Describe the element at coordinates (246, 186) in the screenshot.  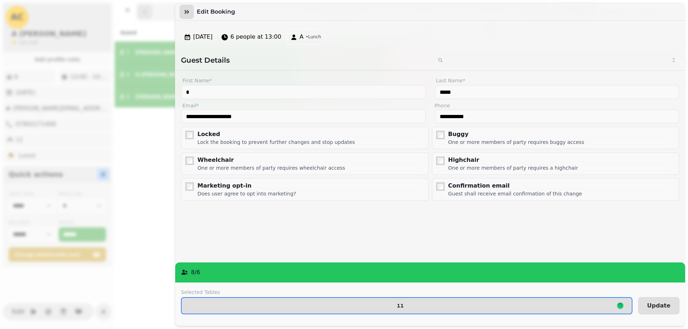
I see `div: Marketing opt-in` at that location.